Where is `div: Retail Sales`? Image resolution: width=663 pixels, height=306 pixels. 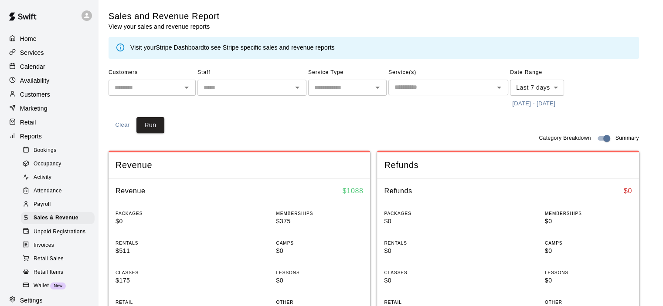 div: Retail Sales is located at coordinates (58, 259).